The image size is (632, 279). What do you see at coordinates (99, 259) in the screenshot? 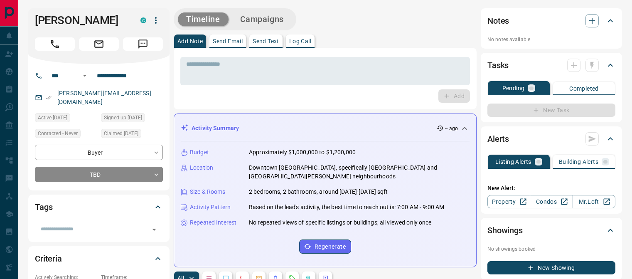
I see `div: Criteria` at bounding box center [99, 259].